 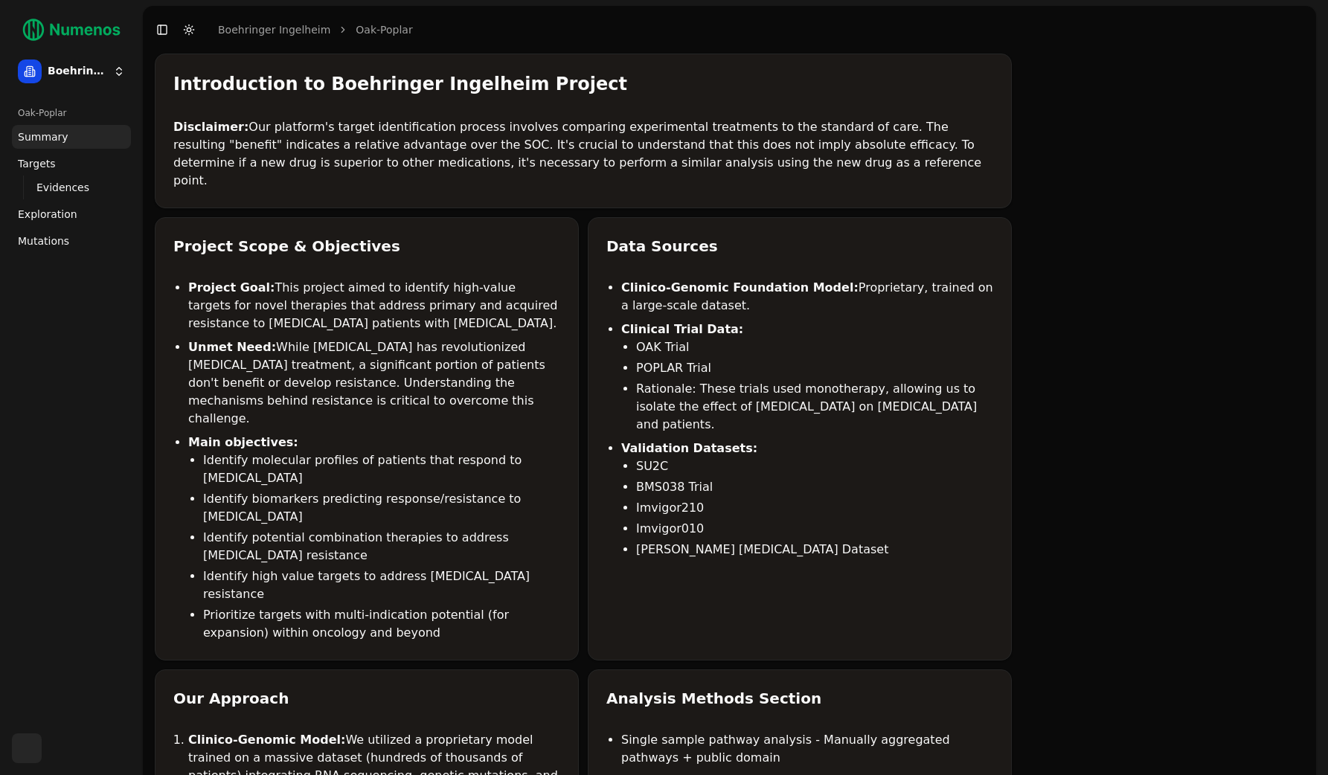 What do you see at coordinates (36, 164) in the screenshot?
I see `span: Targets` at bounding box center [36, 164].